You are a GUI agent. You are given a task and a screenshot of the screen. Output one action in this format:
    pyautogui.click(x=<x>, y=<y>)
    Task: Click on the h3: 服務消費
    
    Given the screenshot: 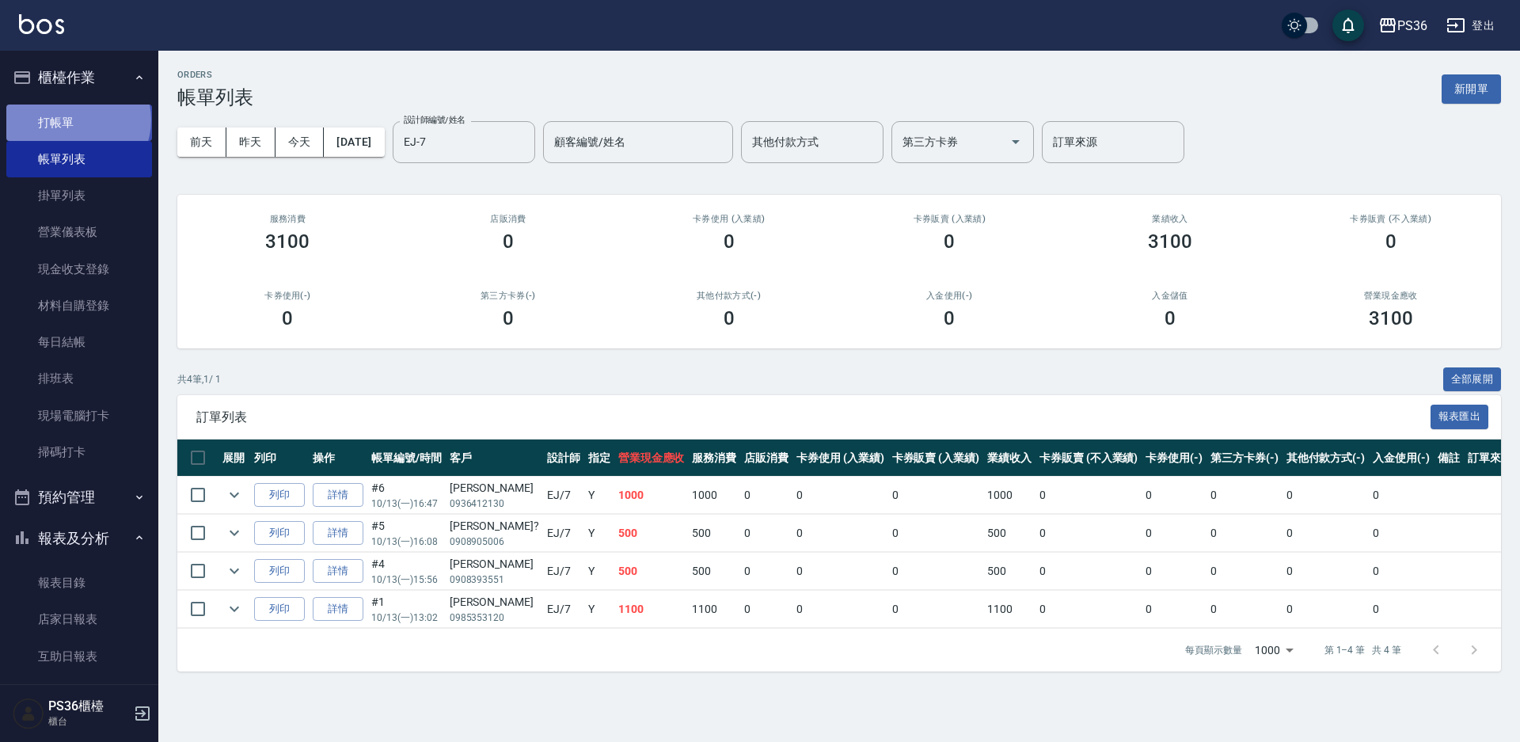 What is the action you would take?
    pyautogui.click(x=287, y=218)
    